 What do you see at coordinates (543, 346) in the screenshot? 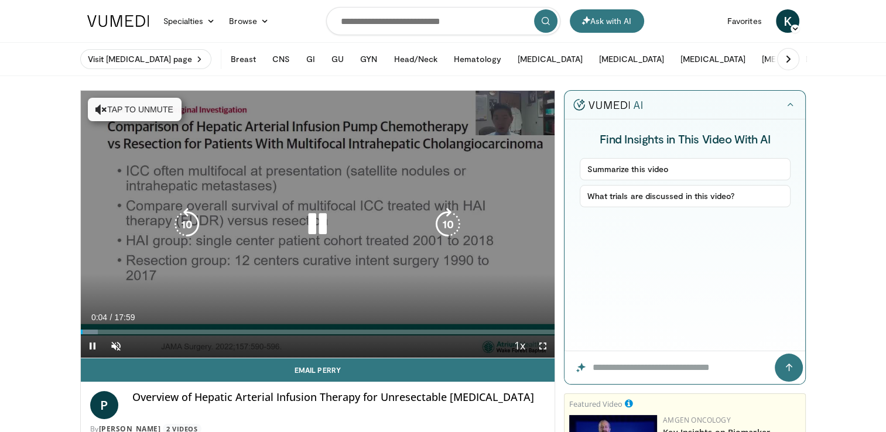
I see `button: Fullscreen` at bounding box center [543, 346].